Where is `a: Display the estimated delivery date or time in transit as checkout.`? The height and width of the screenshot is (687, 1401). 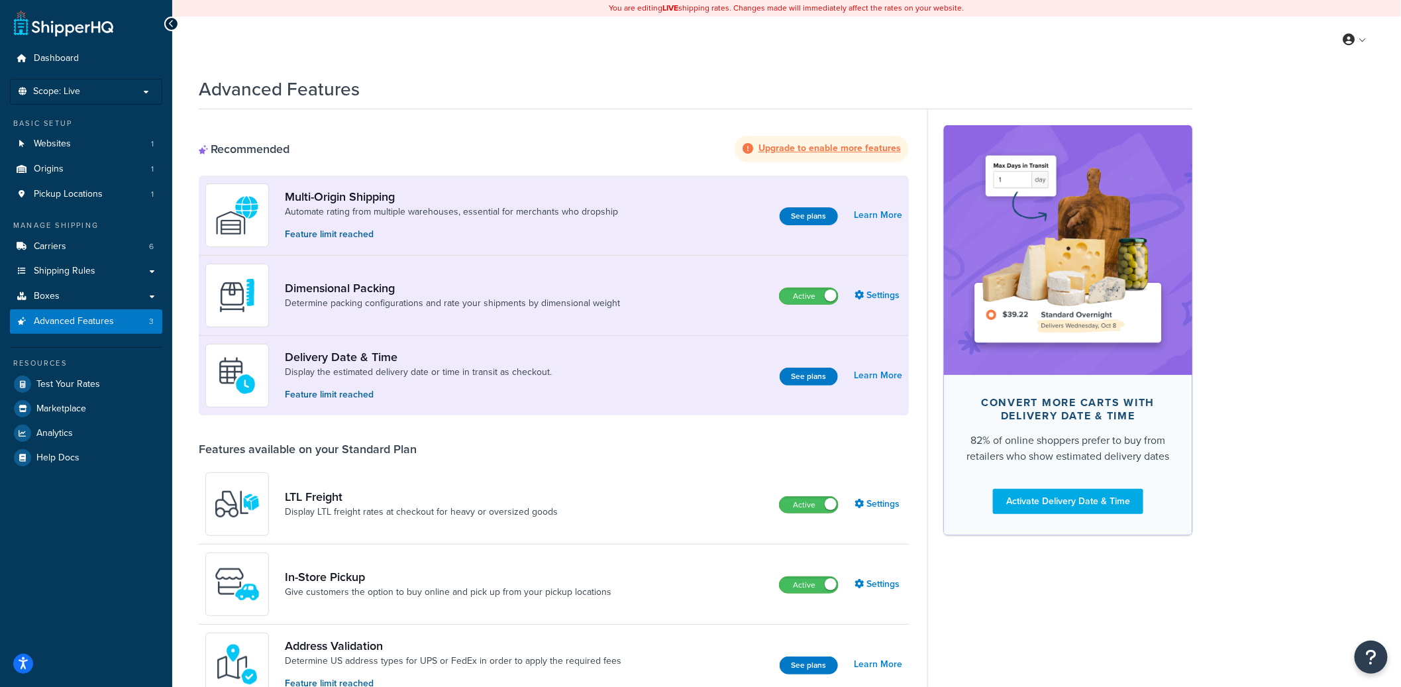
a: Display the estimated delivery date or time in transit as checkout. is located at coordinates (418, 372).